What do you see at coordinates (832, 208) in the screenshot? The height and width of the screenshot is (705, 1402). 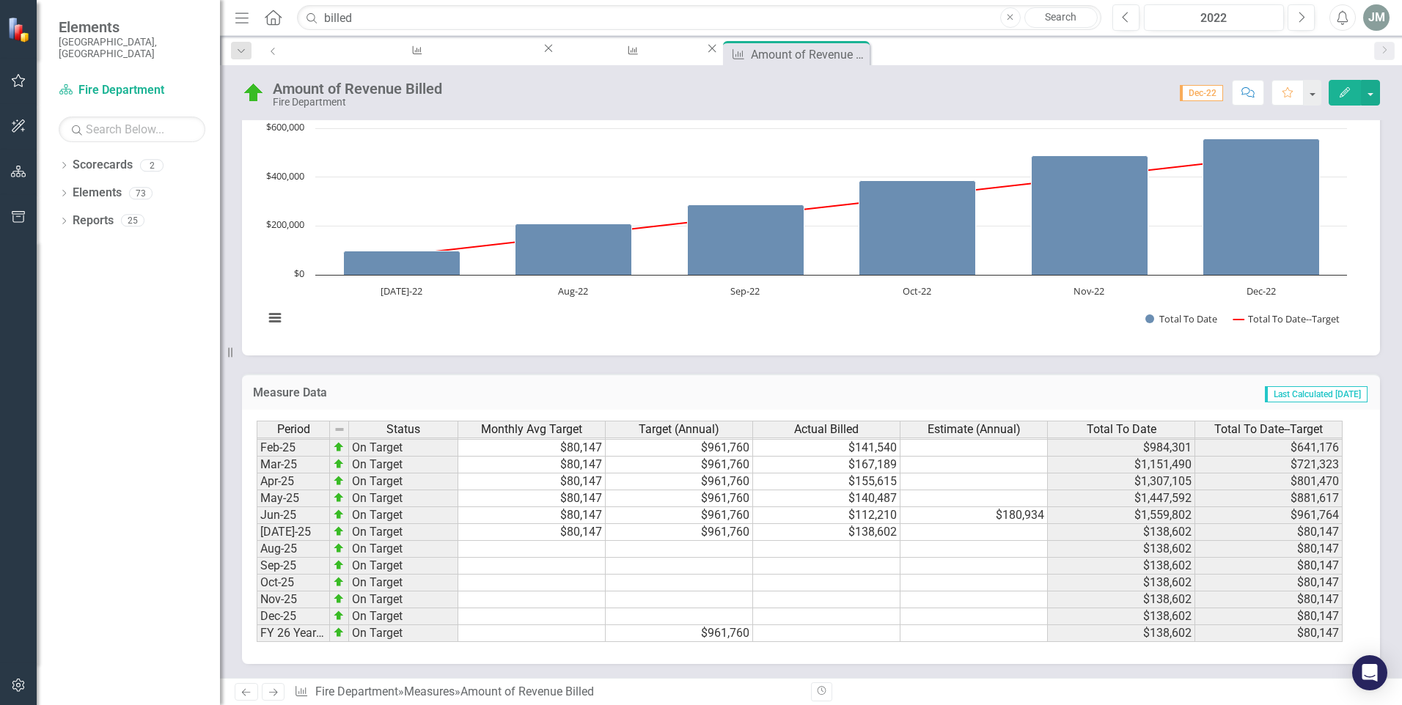 I see `g: Total To Date, series 1 of 2. Bar series with 6 bars.` at bounding box center [832, 208].